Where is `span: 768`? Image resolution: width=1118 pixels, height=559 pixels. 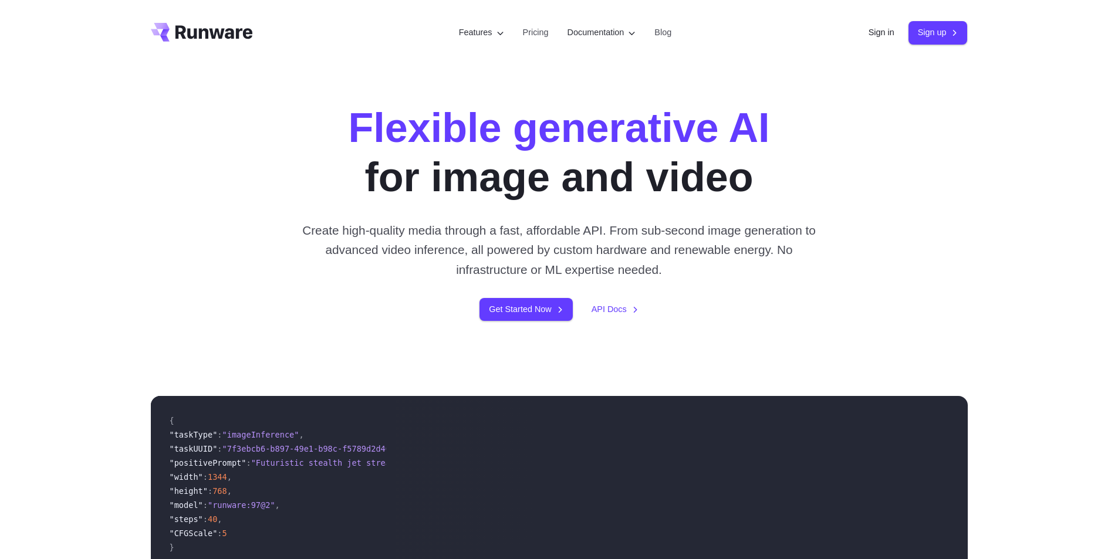 span: 768 is located at coordinates (220, 491).